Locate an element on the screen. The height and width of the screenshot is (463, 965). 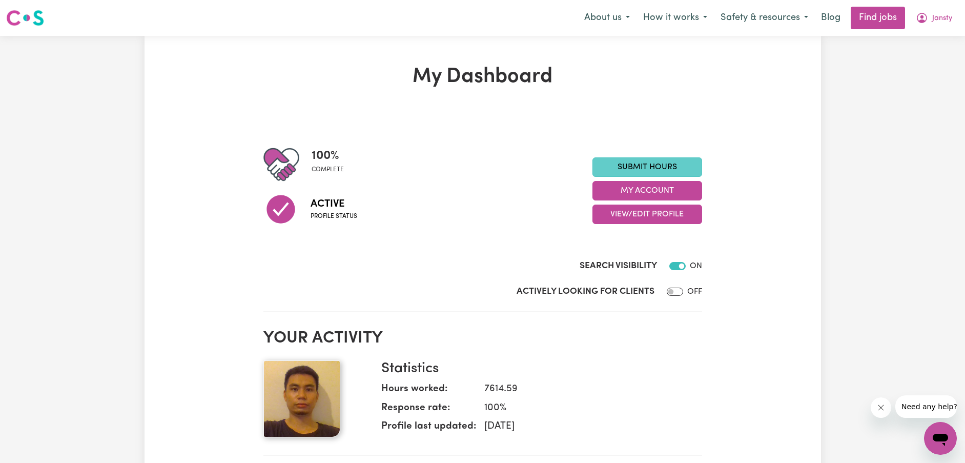
a: Blog is located at coordinates (831, 18).